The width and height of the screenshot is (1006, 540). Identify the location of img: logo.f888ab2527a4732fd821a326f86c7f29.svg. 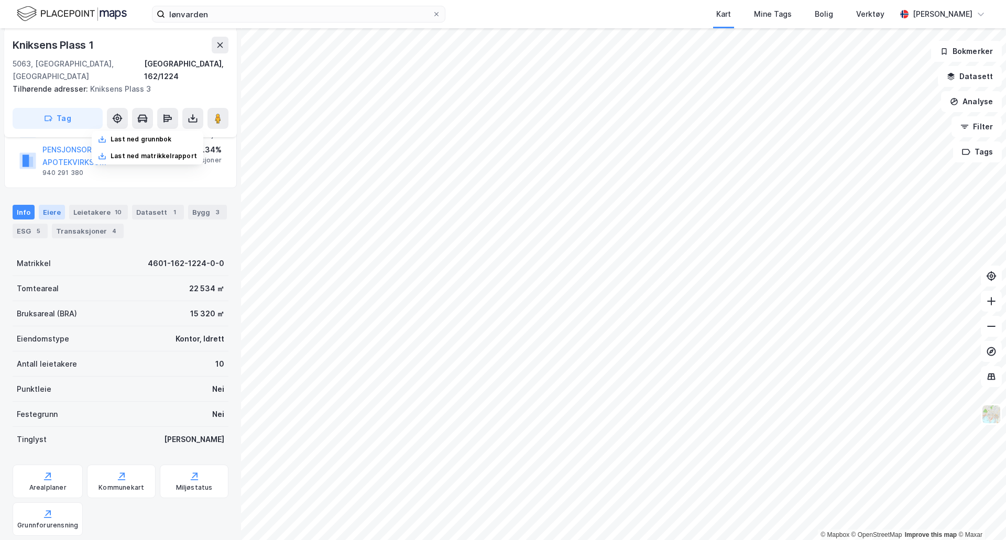
(72, 14).